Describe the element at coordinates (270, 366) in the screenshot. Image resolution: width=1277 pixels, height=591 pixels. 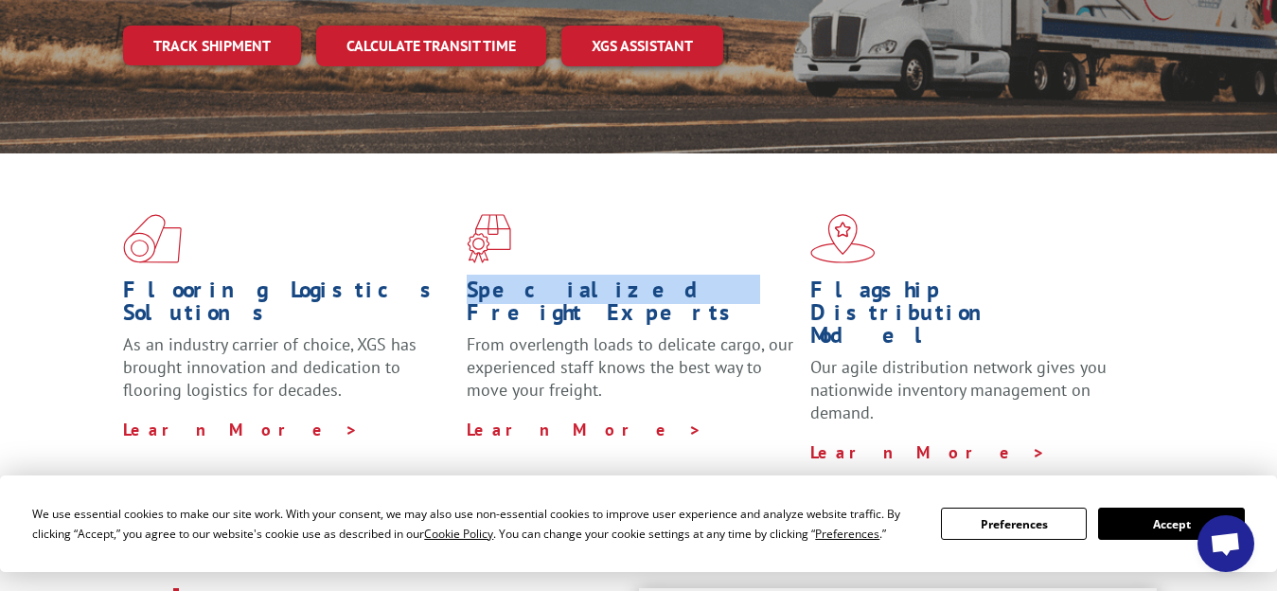
I see `span: As an industry carrier of choice, XGS has brought innovation and dedication to flooring logistics...` at that location.